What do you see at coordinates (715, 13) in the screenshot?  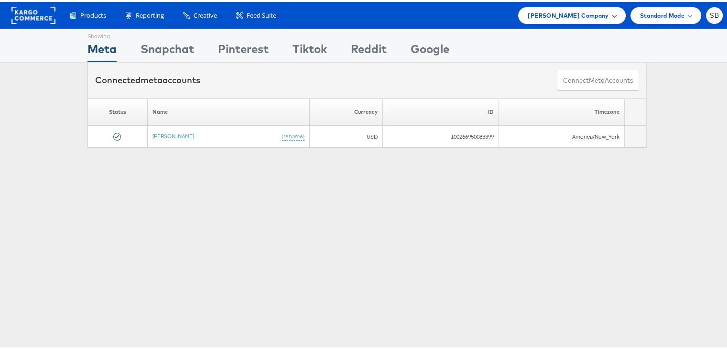 I see `span: SB` at bounding box center [715, 13].